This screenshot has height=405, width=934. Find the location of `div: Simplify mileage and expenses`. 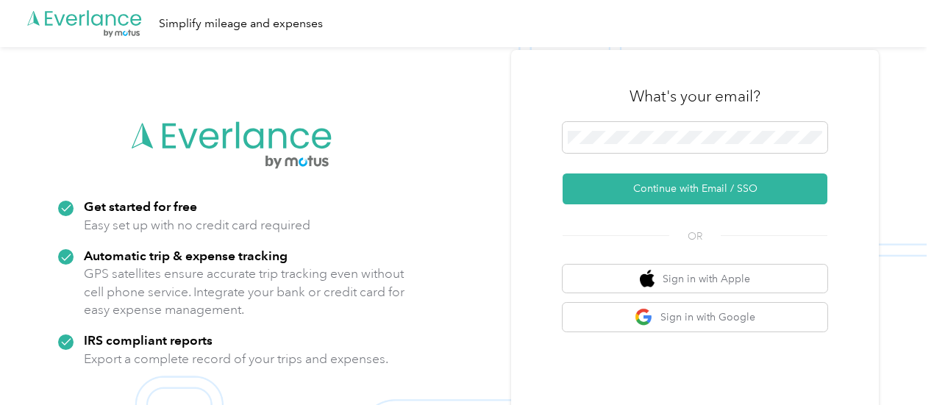

div: Simplify mileage and expenses is located at coordinates (241, 24).